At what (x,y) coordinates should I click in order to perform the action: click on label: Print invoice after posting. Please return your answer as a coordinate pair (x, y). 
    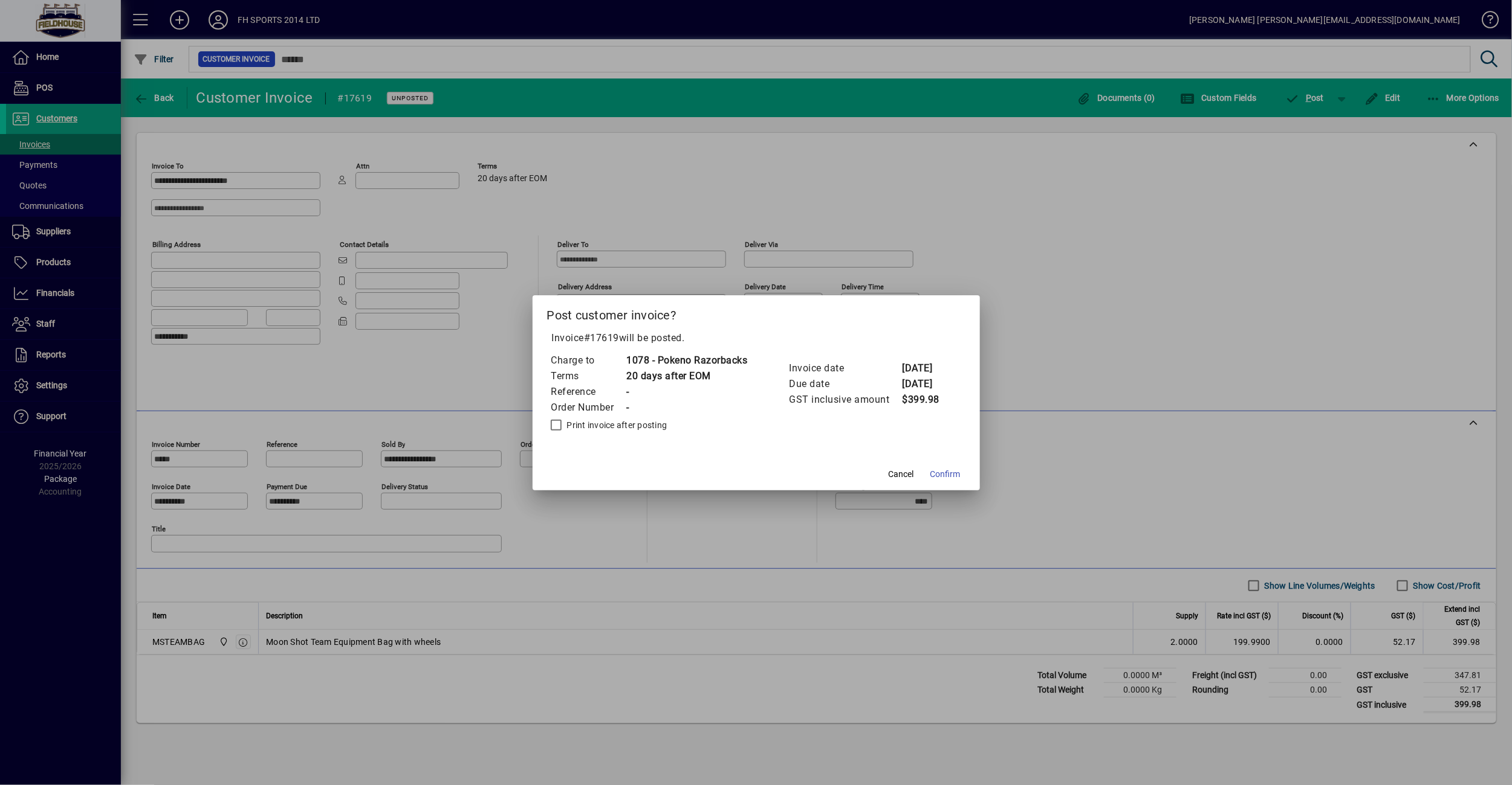
    Looking at the image, I should click on (616, 425).